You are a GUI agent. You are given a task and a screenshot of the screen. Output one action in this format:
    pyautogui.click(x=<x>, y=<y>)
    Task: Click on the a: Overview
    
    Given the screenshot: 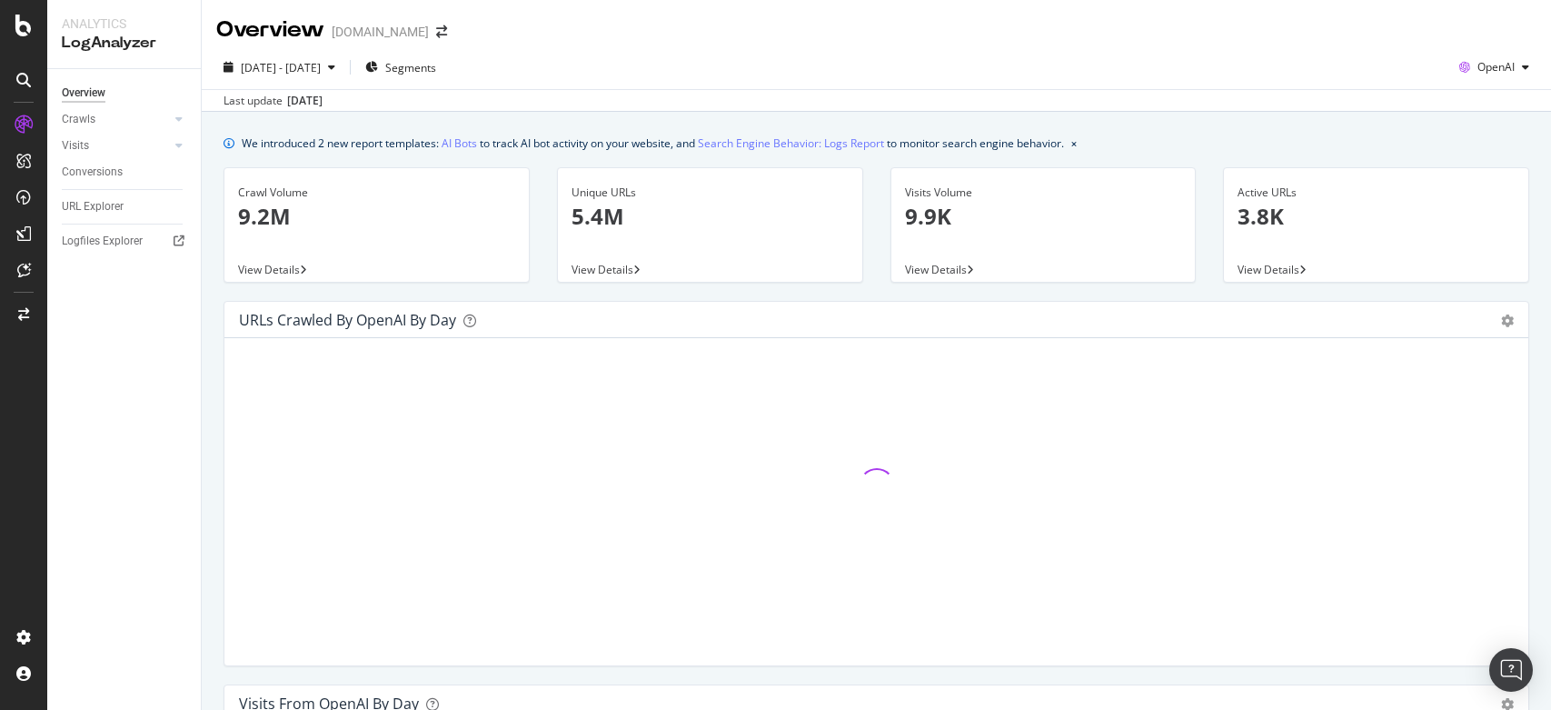 What is the action you would take?
    pyautogui.click(x=124, y=93)
    